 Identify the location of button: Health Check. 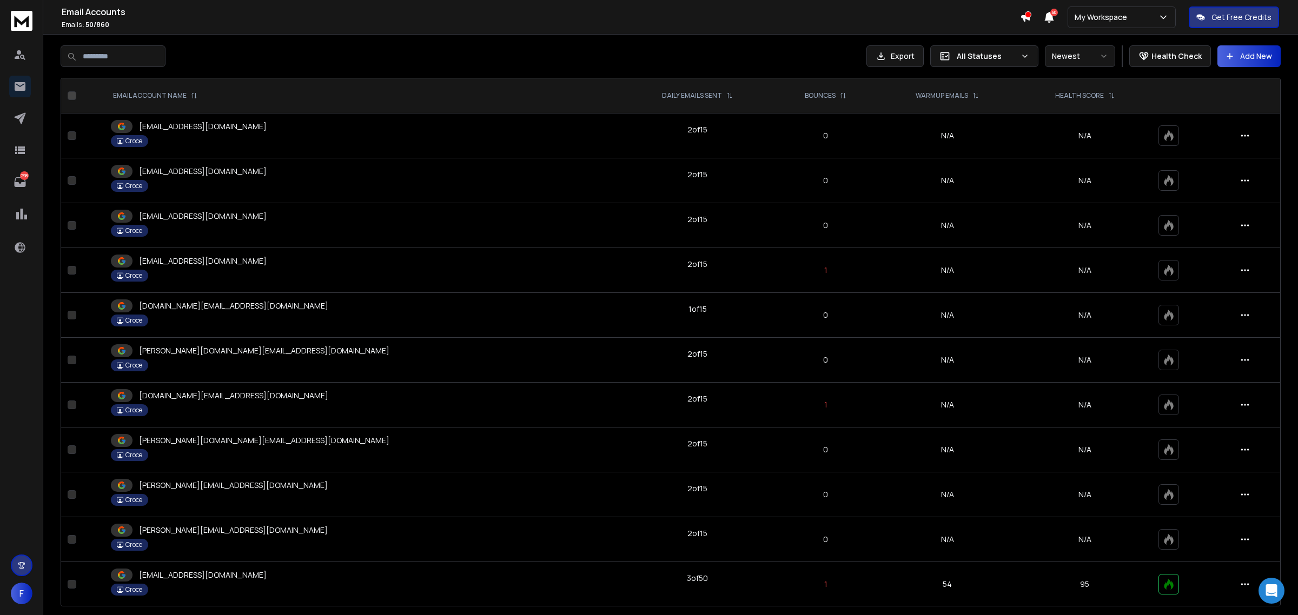
(1169, 56).